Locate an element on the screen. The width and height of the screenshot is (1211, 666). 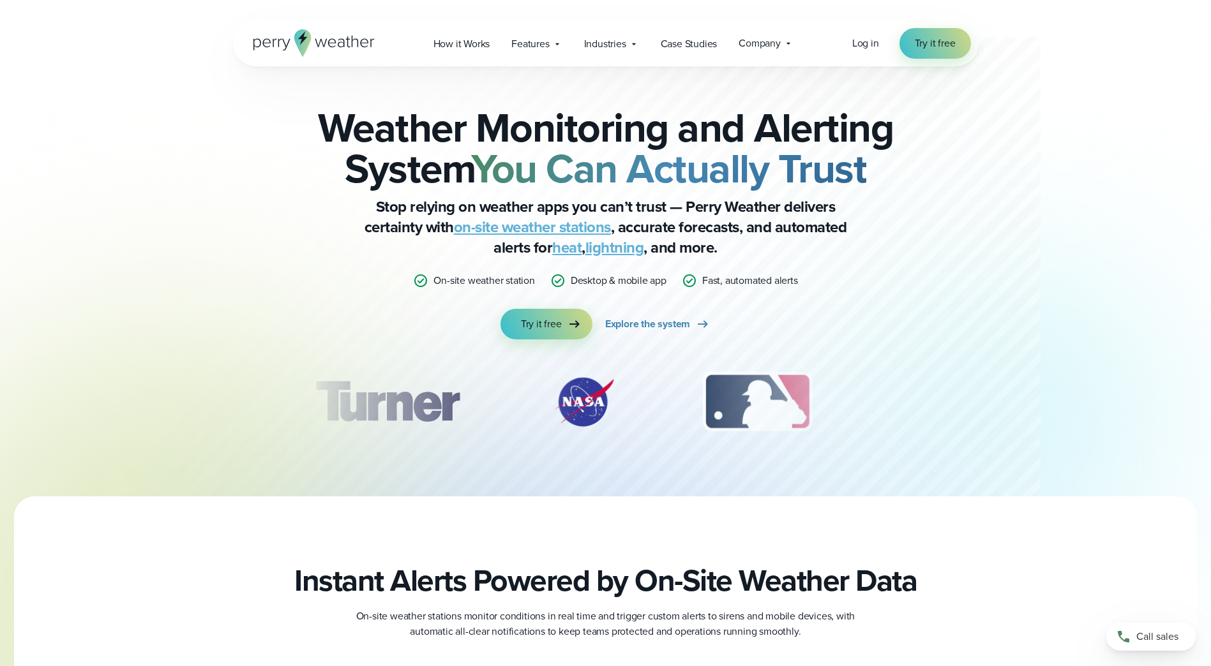
div: 4 of 12 is located at coordinates (937, 402).